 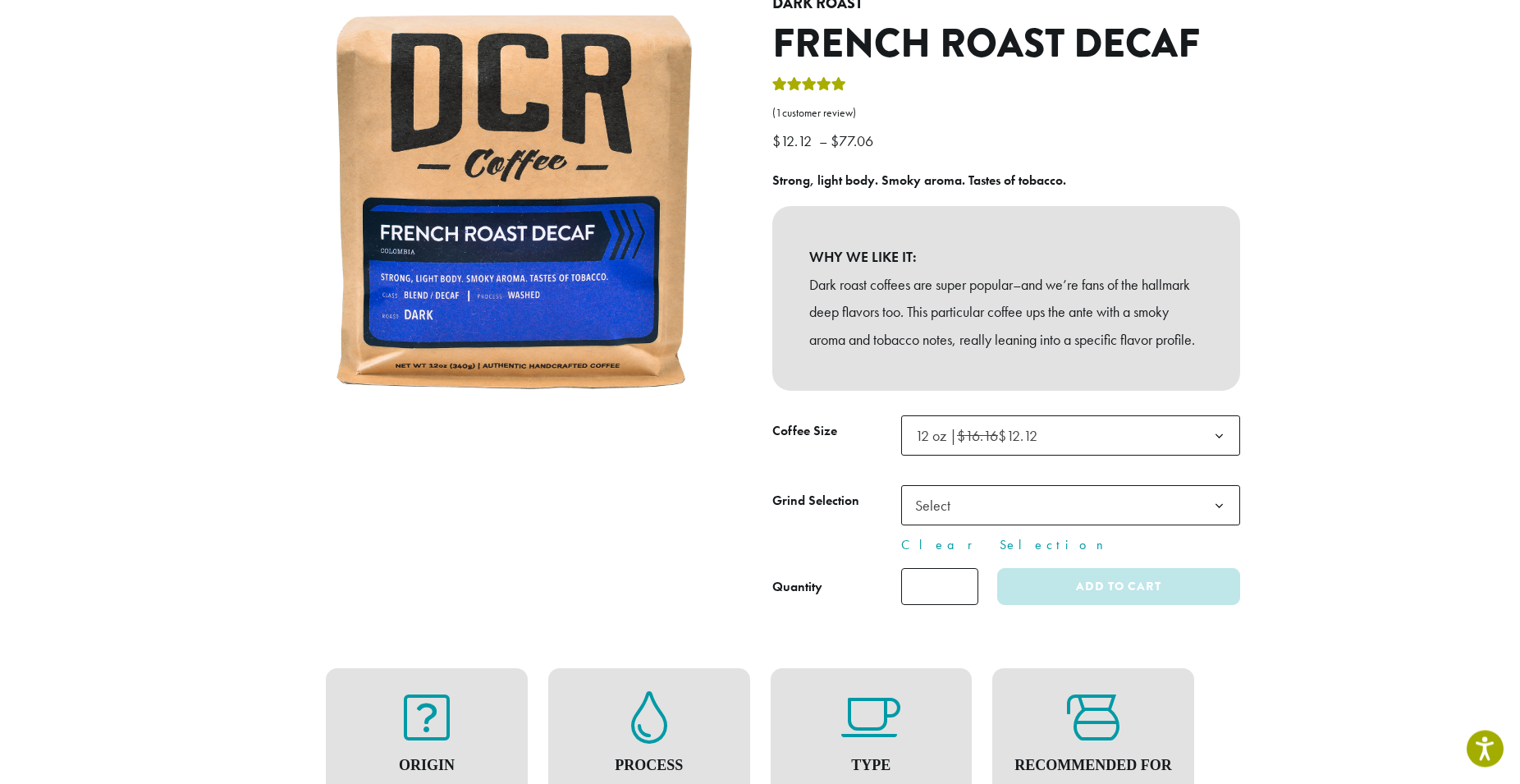 What do you see at coordinates (1119, 587) in the screenshot?
I see `button: Add to cart` at bounding box center [1119, 587].